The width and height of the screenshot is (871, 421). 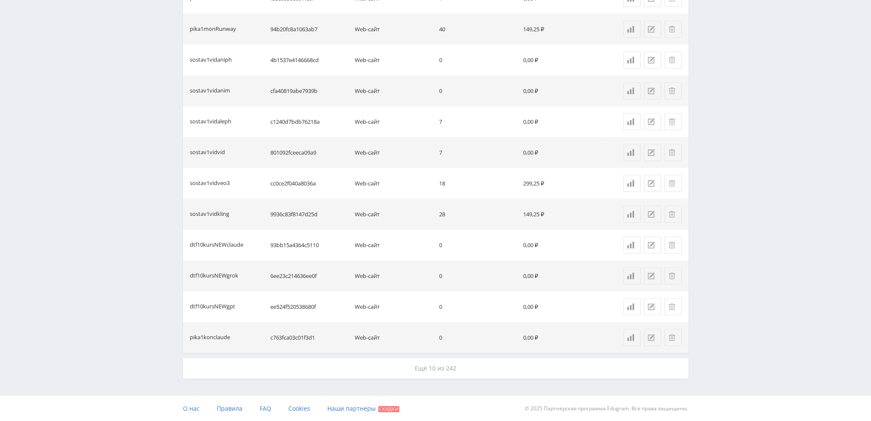 What do you see at coordinates (309, 276) in the screenshot?
I see `td: 6ee23c214636ee0f` at bounding box center [309, 276].